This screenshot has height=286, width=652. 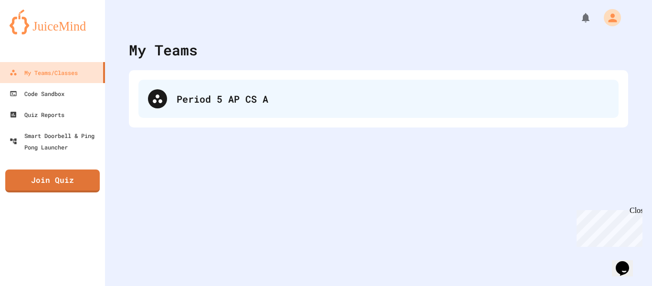 I want to click on div: My Notifications, so click(x=578, y=18).